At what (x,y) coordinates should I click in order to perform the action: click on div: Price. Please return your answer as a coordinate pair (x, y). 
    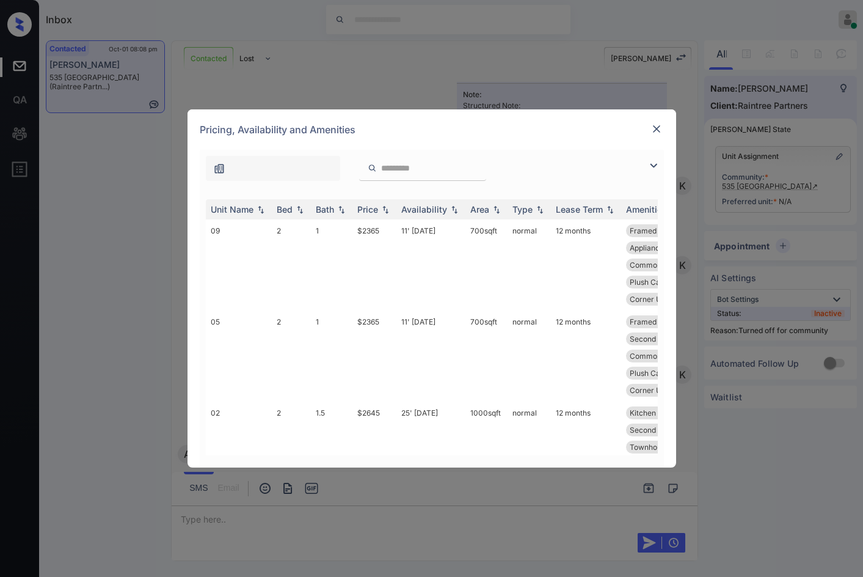
    Looking at the image, I should click on (368, 209).